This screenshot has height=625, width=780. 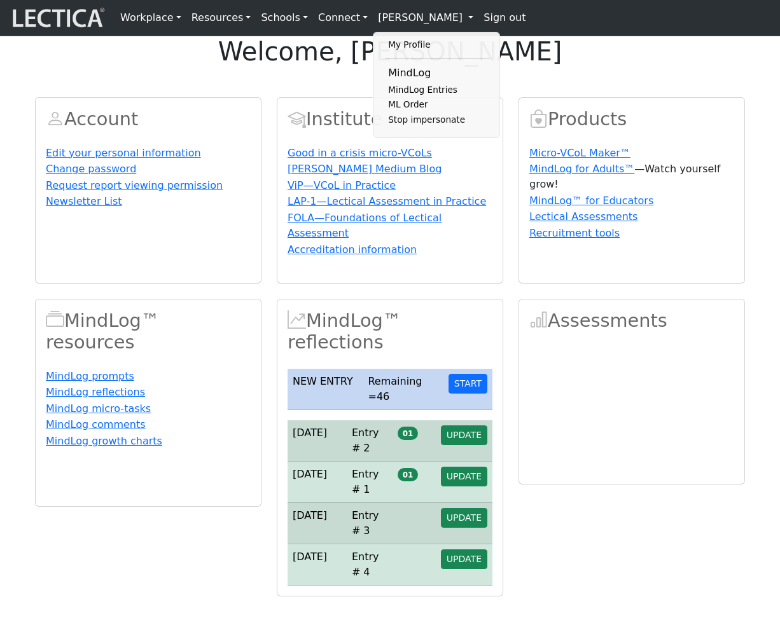 I want to click on a: MindLog growth charts, so click(x=104, y=441).